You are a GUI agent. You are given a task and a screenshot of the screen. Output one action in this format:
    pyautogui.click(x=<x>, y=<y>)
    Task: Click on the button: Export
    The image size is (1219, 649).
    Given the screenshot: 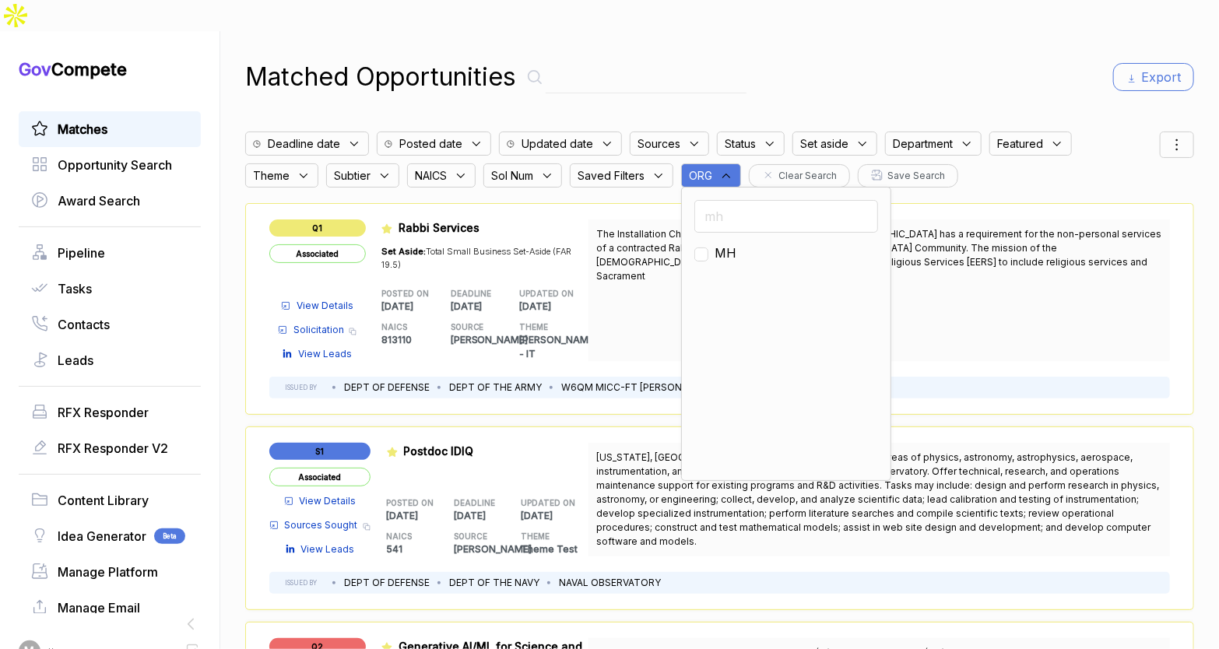 What is the action you would take?
    pyautogui.click(x=1153, y=77)
    